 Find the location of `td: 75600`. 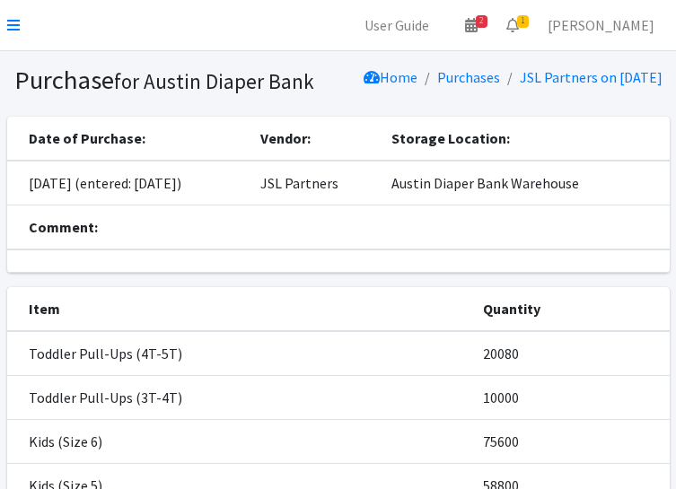

td: 75600 is located at coordinates (571, 441).